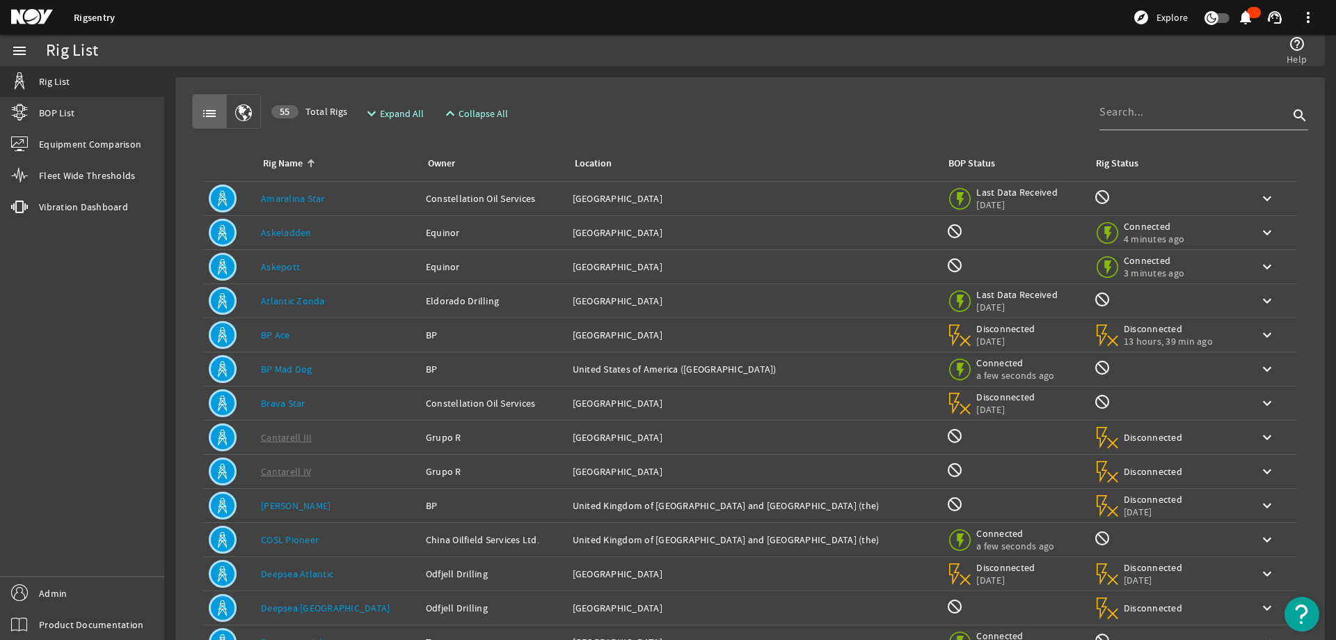  Describe the element at coordinates (293, 198) in the screenshot. I see `a: Amaralina Star` at that location.